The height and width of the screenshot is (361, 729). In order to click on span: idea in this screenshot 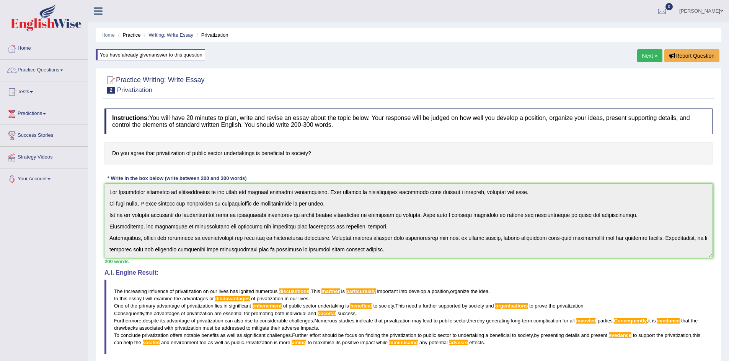, I will do `click(484, 291)`.